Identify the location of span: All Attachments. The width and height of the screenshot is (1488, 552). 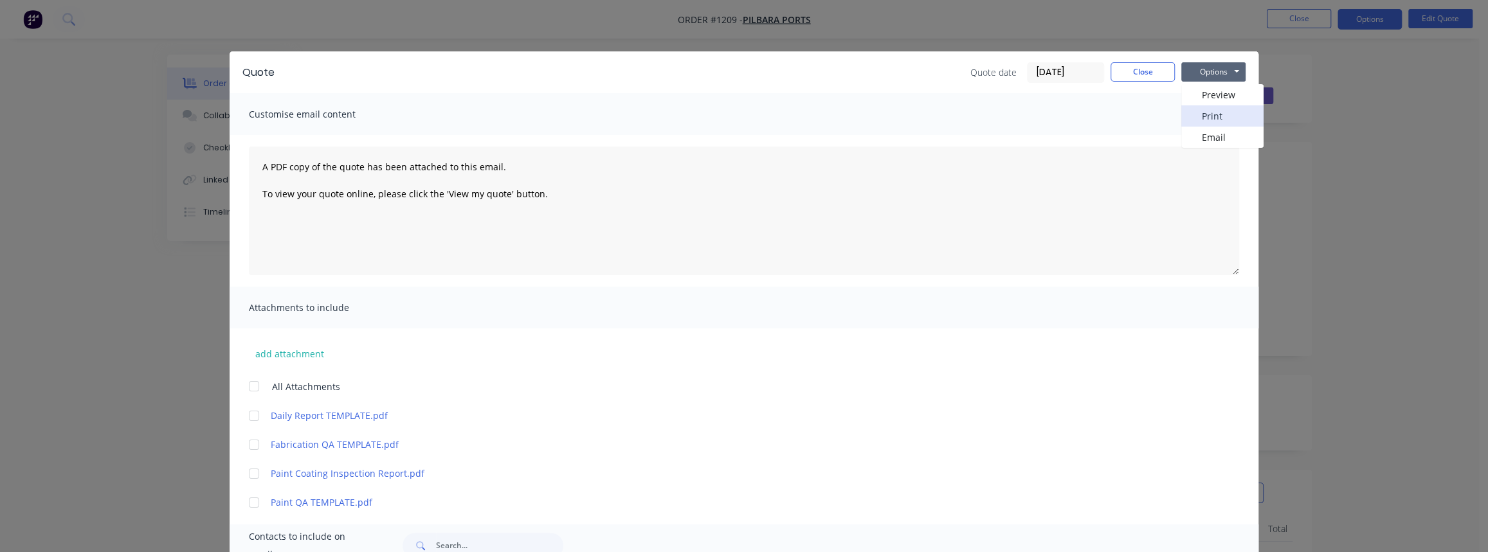
(306, 387).